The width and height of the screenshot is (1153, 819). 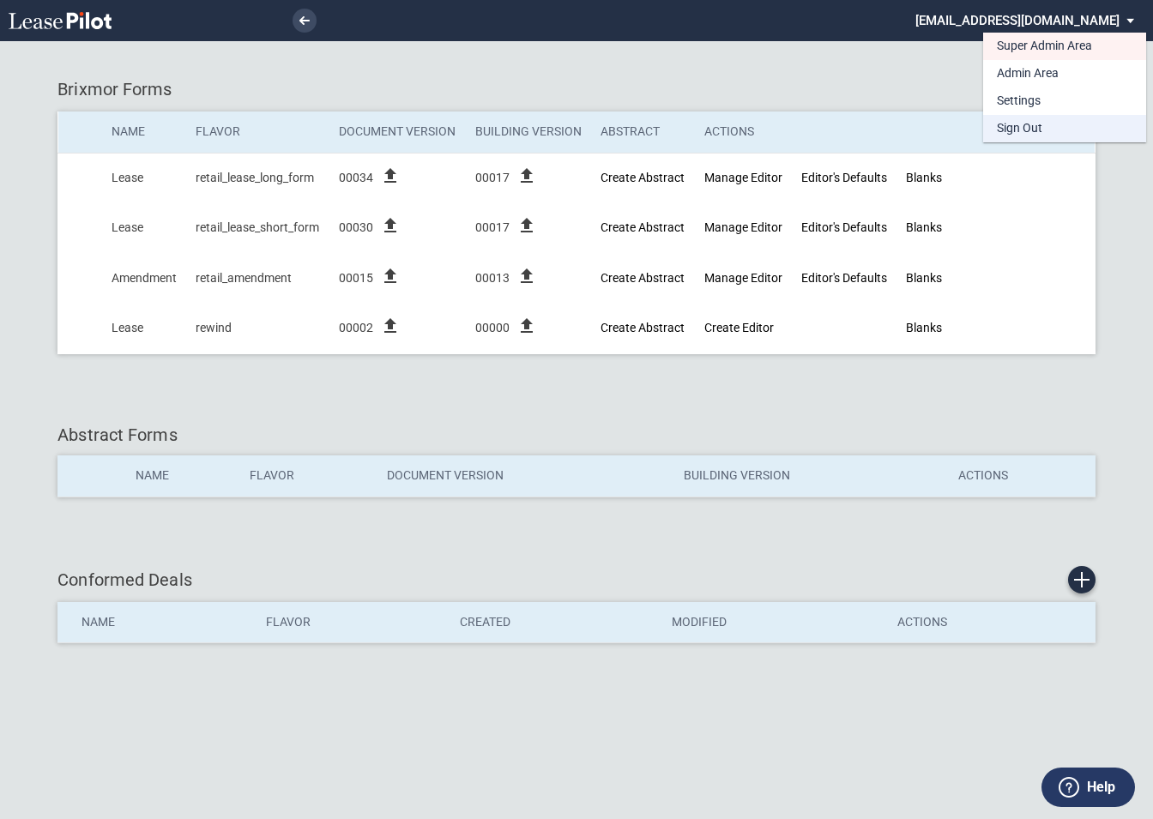 What do you see at coordinates (1027, 74) in the screenshot?
I see `div: Admin Area` at bounding box center [1027, 74].